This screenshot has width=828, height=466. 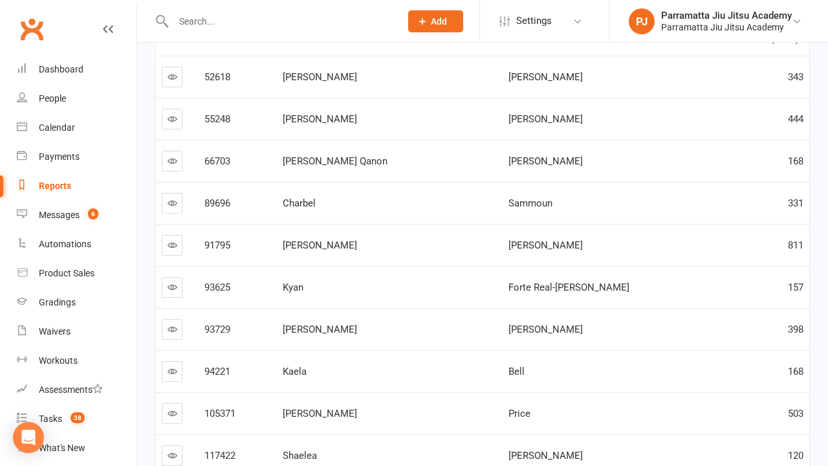 What do you see at coordinates (76, 273) in the screenshot?
I see `a: Product Sales` at bounding box center [76, 273].